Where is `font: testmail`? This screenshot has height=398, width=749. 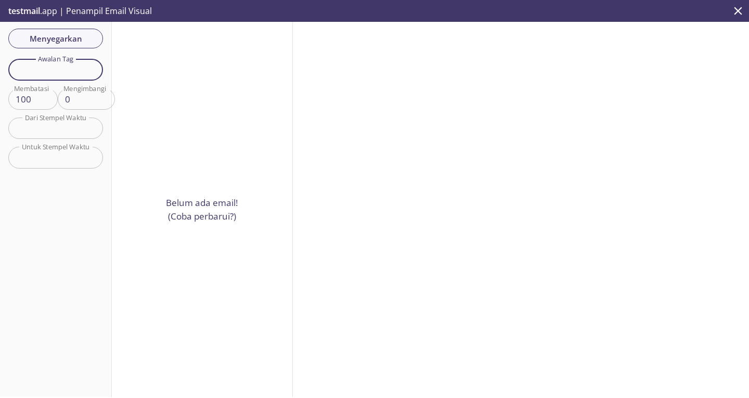
font: testmail is located at coordinates (24, 11).